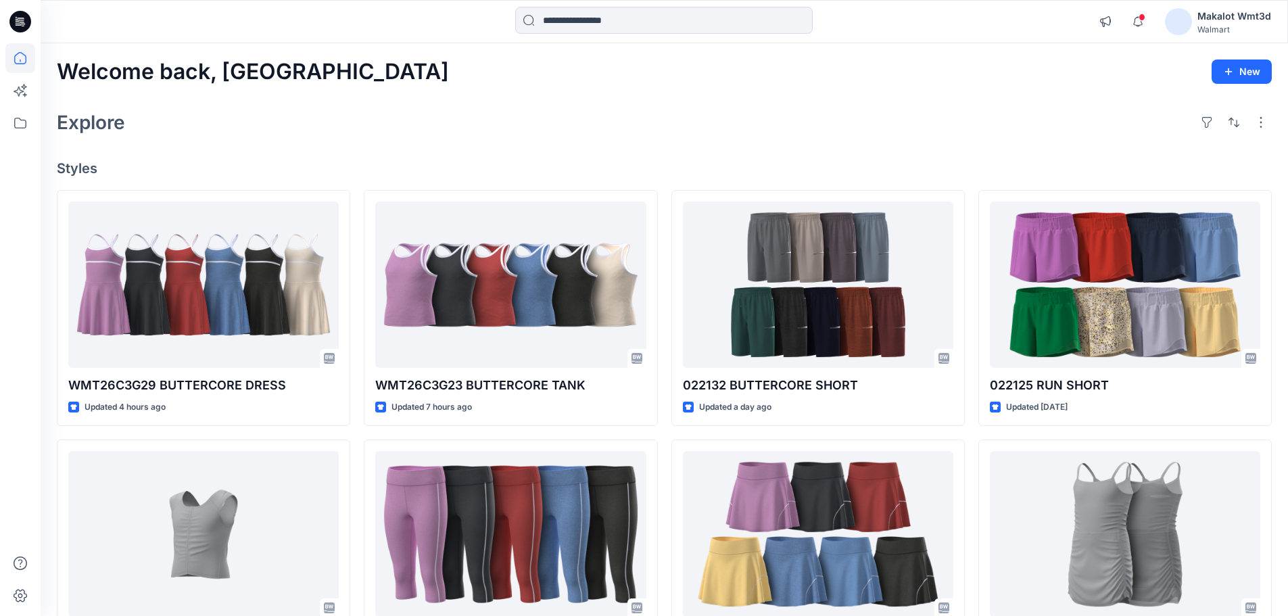 This screenshot has width=1288, height=616. Describe the element at coordinates (510, 385) in the screenshot. I see `p: WMT26C3G23 BUTTERCORE TANK` at that location.